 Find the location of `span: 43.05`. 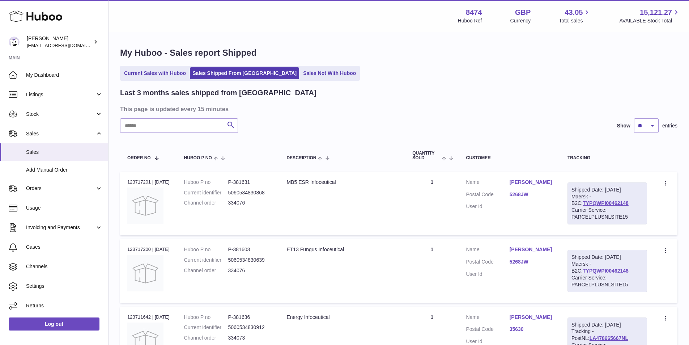

span: 43.05 is located at coordinates (573, 12).